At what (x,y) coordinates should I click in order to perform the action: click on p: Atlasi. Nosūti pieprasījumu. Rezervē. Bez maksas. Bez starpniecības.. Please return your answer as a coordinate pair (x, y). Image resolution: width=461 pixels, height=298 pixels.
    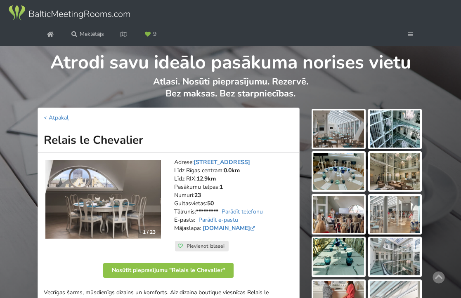
    Looking at the image, I should click on (230, 92).